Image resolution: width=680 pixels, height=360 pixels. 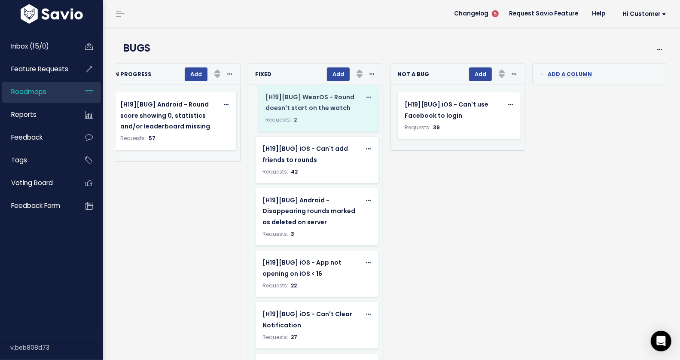 What do you see at coordinates (495, 14) in the screenshot?
I see `span: 5` at bounding box center [495, 14].